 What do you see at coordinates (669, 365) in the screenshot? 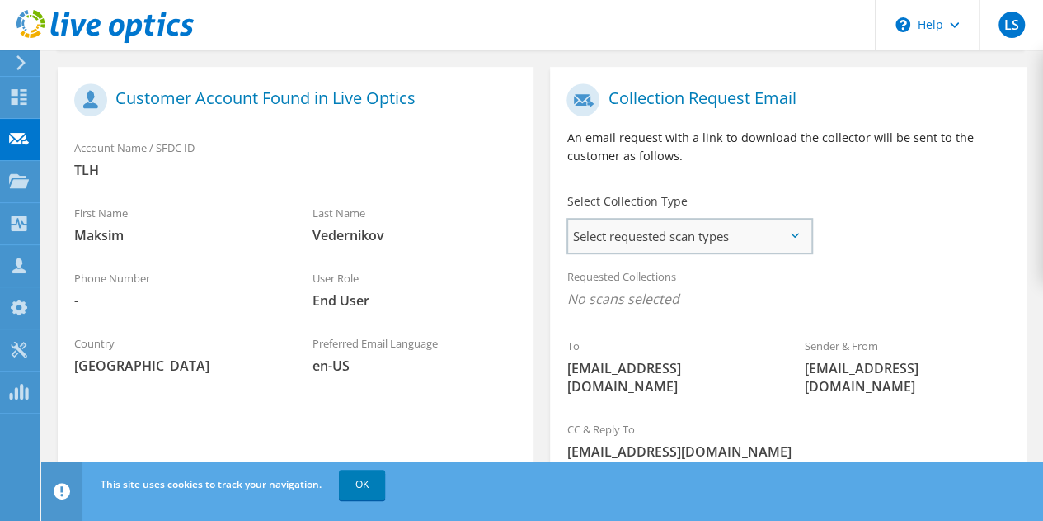
I see `div: To` at bounding box center [669, 365].